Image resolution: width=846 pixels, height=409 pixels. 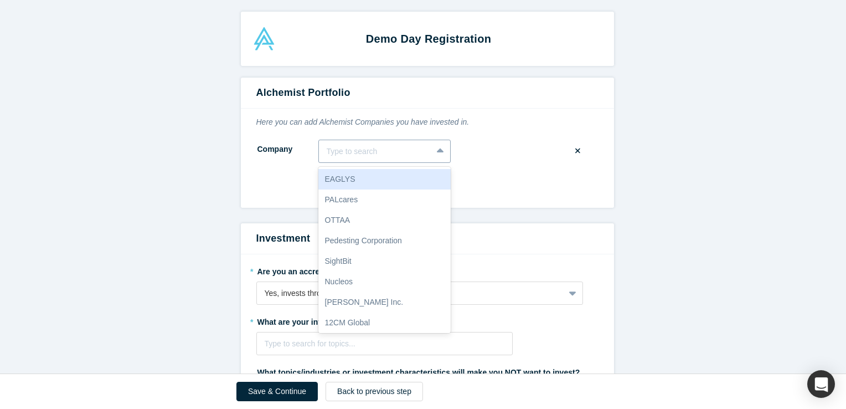 I want to click on div: 12CM Global, so click(x=384, y=322).